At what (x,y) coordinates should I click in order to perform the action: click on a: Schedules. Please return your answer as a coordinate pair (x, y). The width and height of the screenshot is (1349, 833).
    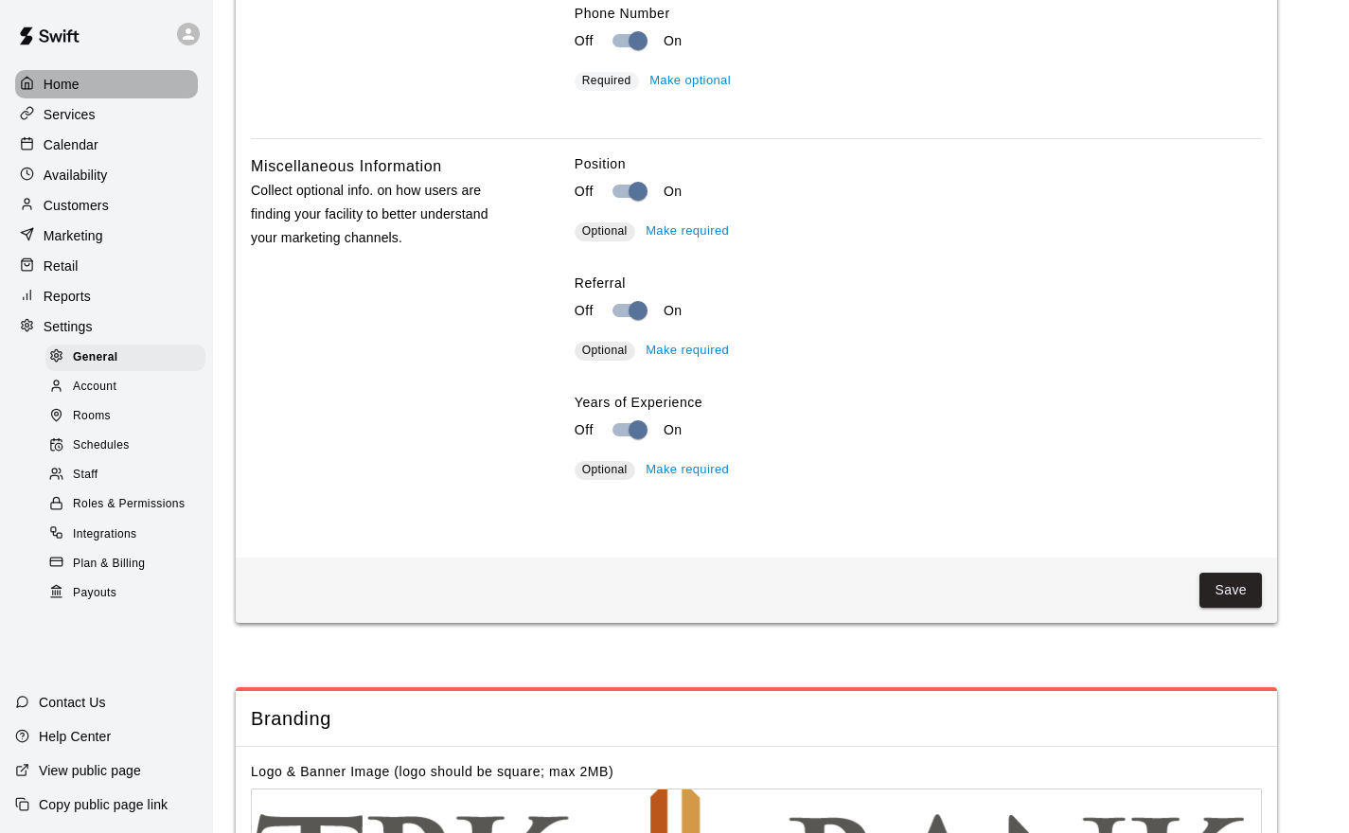
    Looking at the image, I should click on (129, 446).